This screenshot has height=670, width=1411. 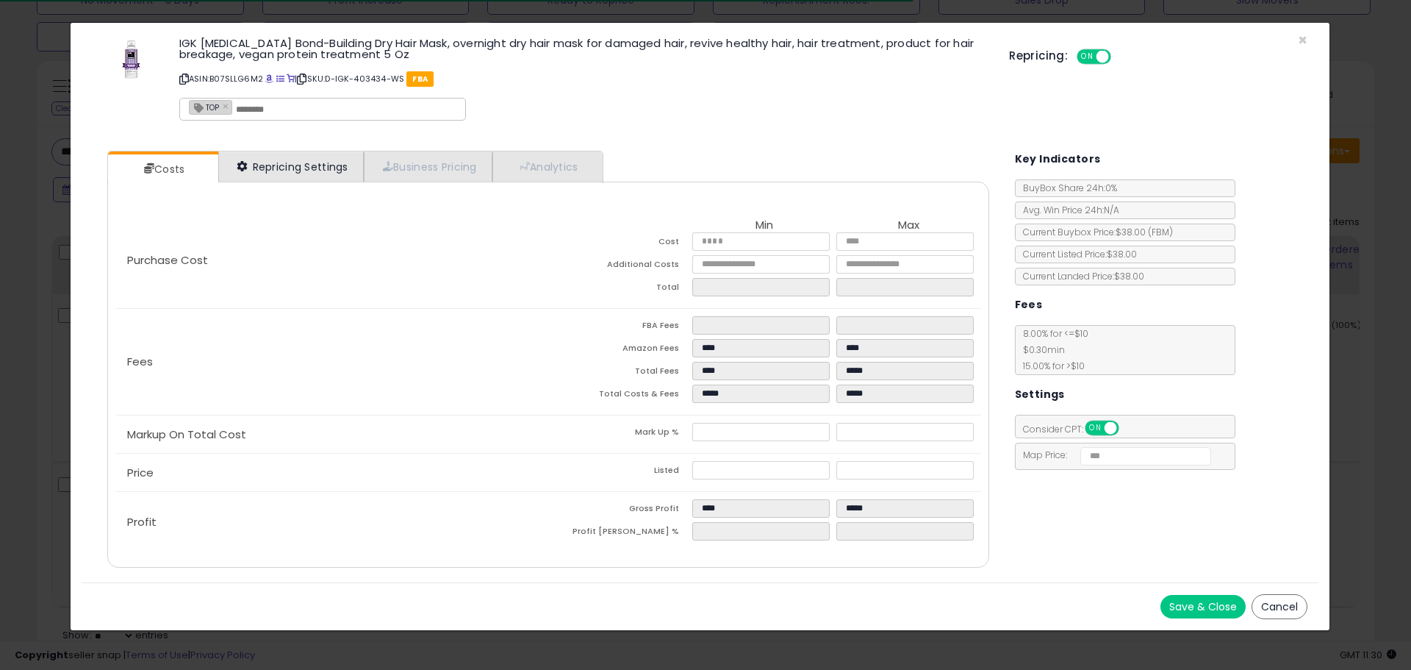 I want to click on h5: Settings, so click(x=1040, y=394).